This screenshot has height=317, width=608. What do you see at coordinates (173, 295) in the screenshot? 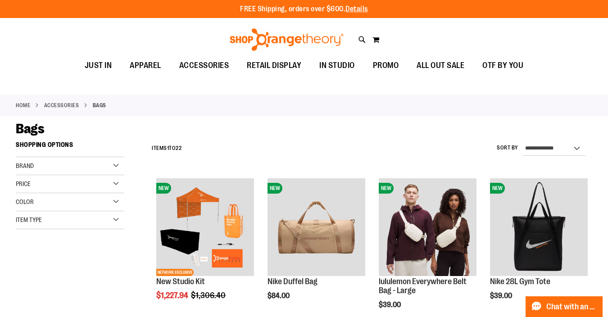
I see `span: $1,227.94` at bounding box center [173, 295].